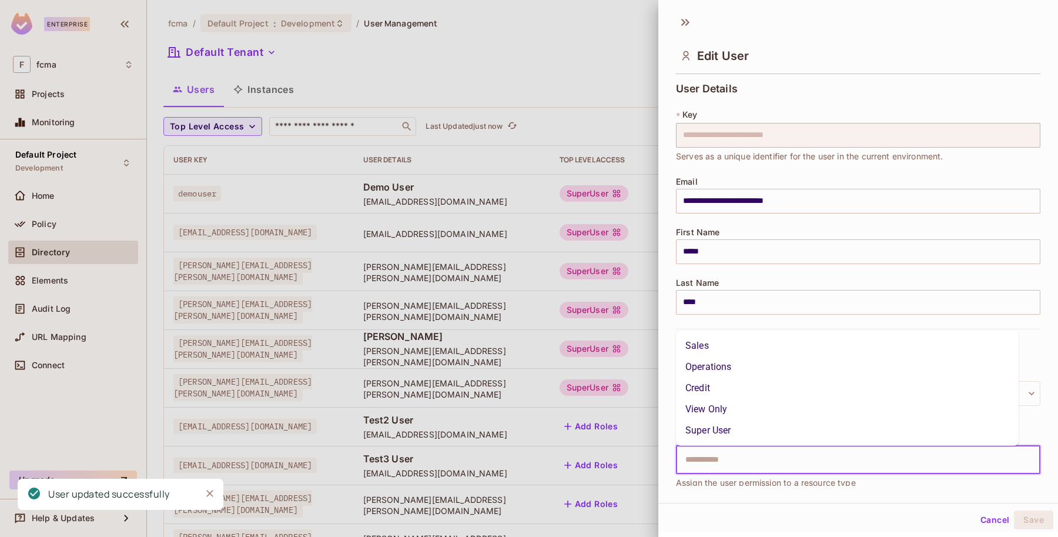  Describe the element at coordinates (810, 156) in the screenshot. I see `span: Serves as a unique identifier for the user in the current environment.` at that location.